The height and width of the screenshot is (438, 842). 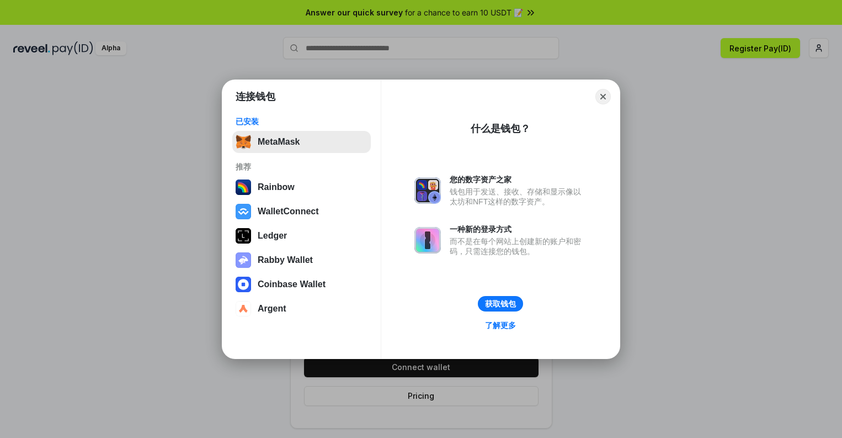 What do you see at coordinates (243, 187) in the screenshot?
I see `img: svg+xml,%3Csvg%20width%3D%22120%22%20height%3D%22120%22%20viewBox%3D%220%200%20120%20120%22%20fil...` at bounding box center [243, 187].